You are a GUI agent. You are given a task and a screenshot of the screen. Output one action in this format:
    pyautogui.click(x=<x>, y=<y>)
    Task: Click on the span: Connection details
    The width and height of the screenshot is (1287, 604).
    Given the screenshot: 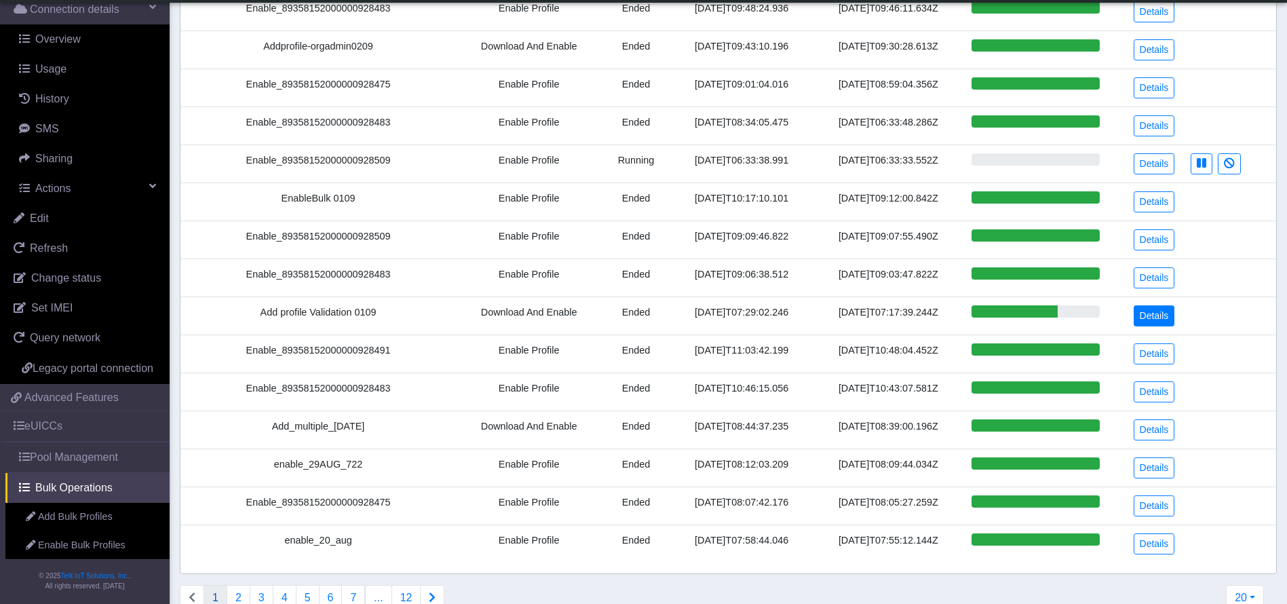 What is the action you would take?
    pyautogui.click(x=75, y=9)
    